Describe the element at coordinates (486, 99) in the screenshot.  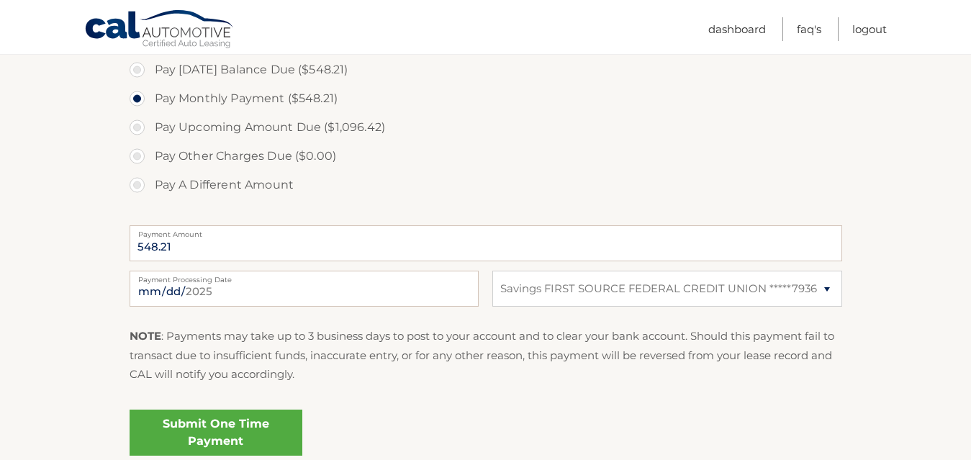
I see `label: Pay Monthly Payment ($548.21)` at that location.